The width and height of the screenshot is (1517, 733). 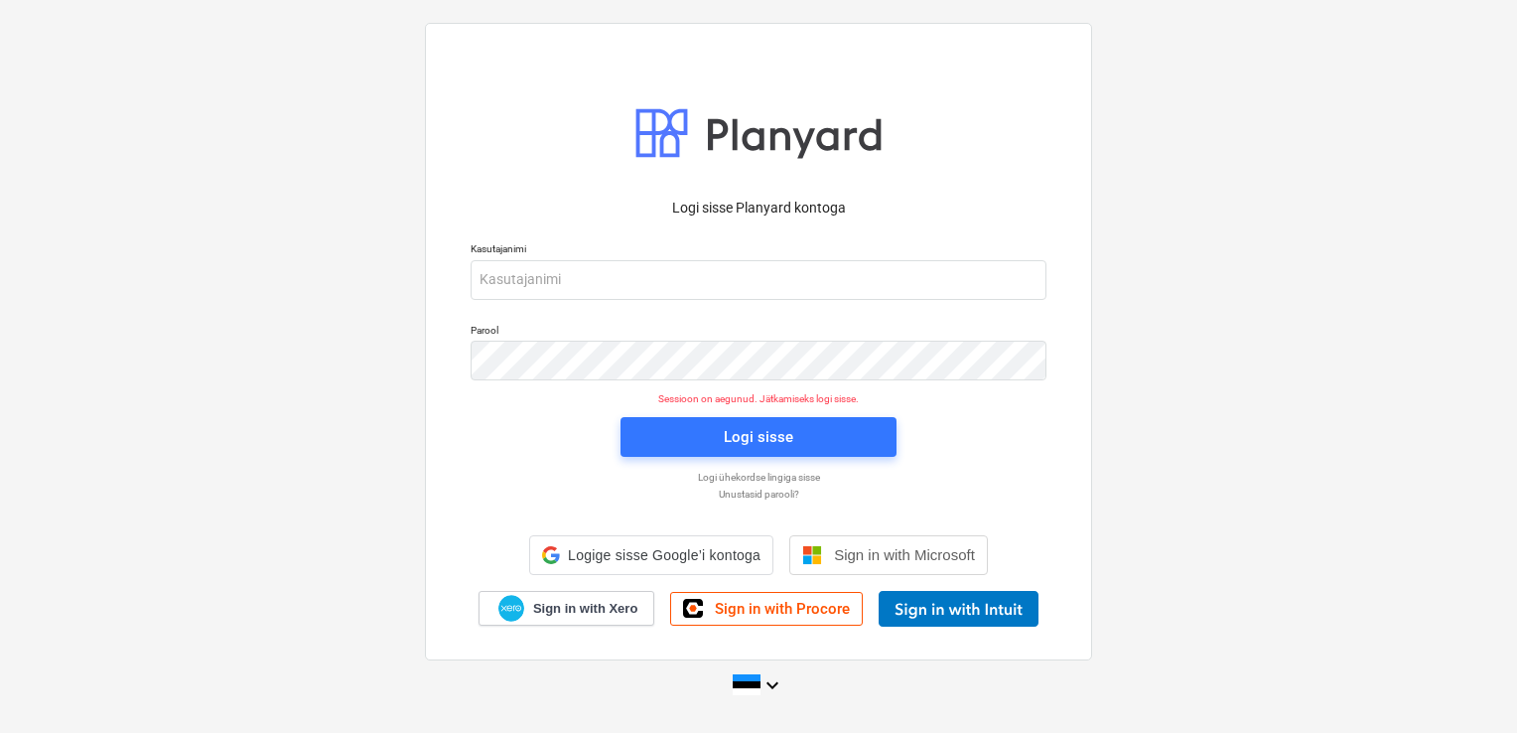 What do you see at coordinates (758, 332) in the screenshot?
I see `p: Parool` at bounding box center [758, 332].